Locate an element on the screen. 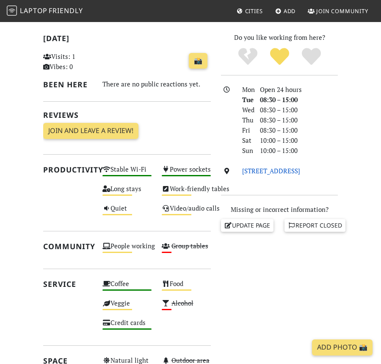  div: Work-friendly tables is located at coordinates (186, 193).